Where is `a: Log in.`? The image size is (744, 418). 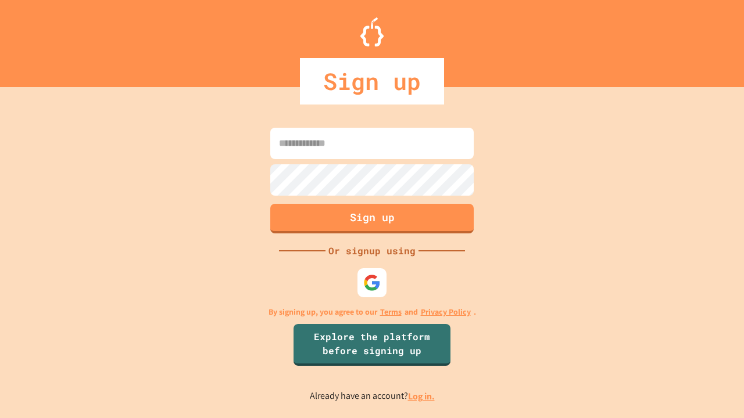
a: Log in. is located at coordinates (421, 396).